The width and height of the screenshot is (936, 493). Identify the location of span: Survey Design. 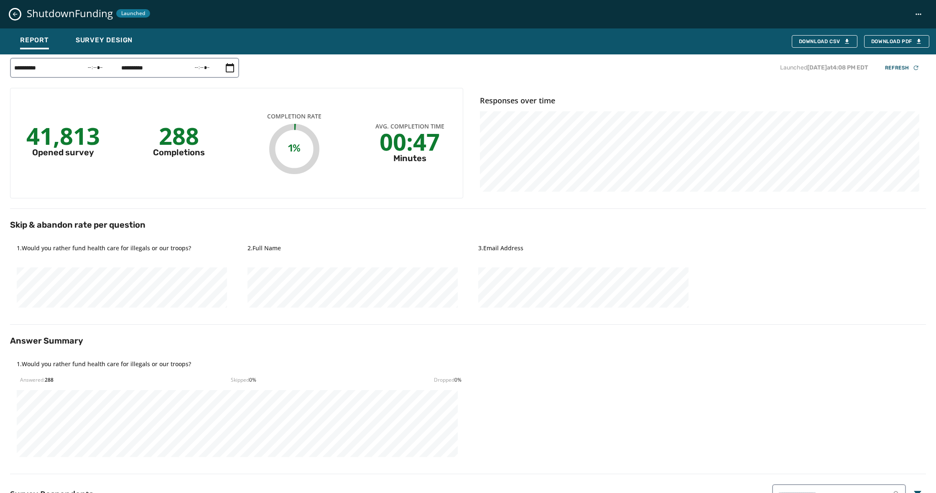
(104, 40).